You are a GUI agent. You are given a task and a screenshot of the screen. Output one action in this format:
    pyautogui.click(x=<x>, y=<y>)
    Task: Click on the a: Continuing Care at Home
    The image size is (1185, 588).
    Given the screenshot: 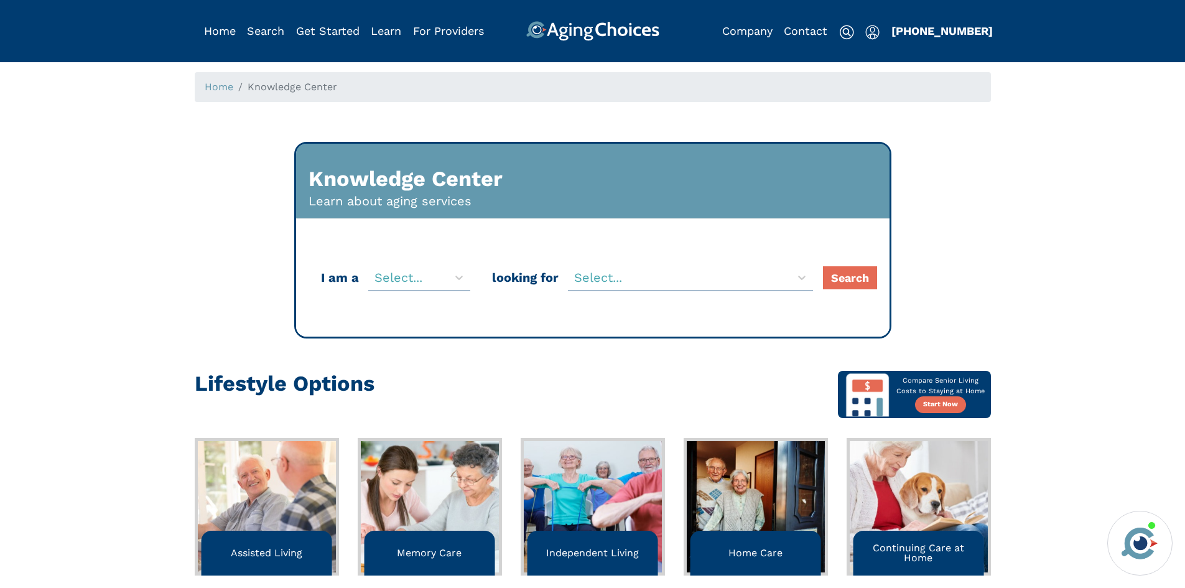 What is the action you would take?
    pyautogui.click(x=919, y=507)
    